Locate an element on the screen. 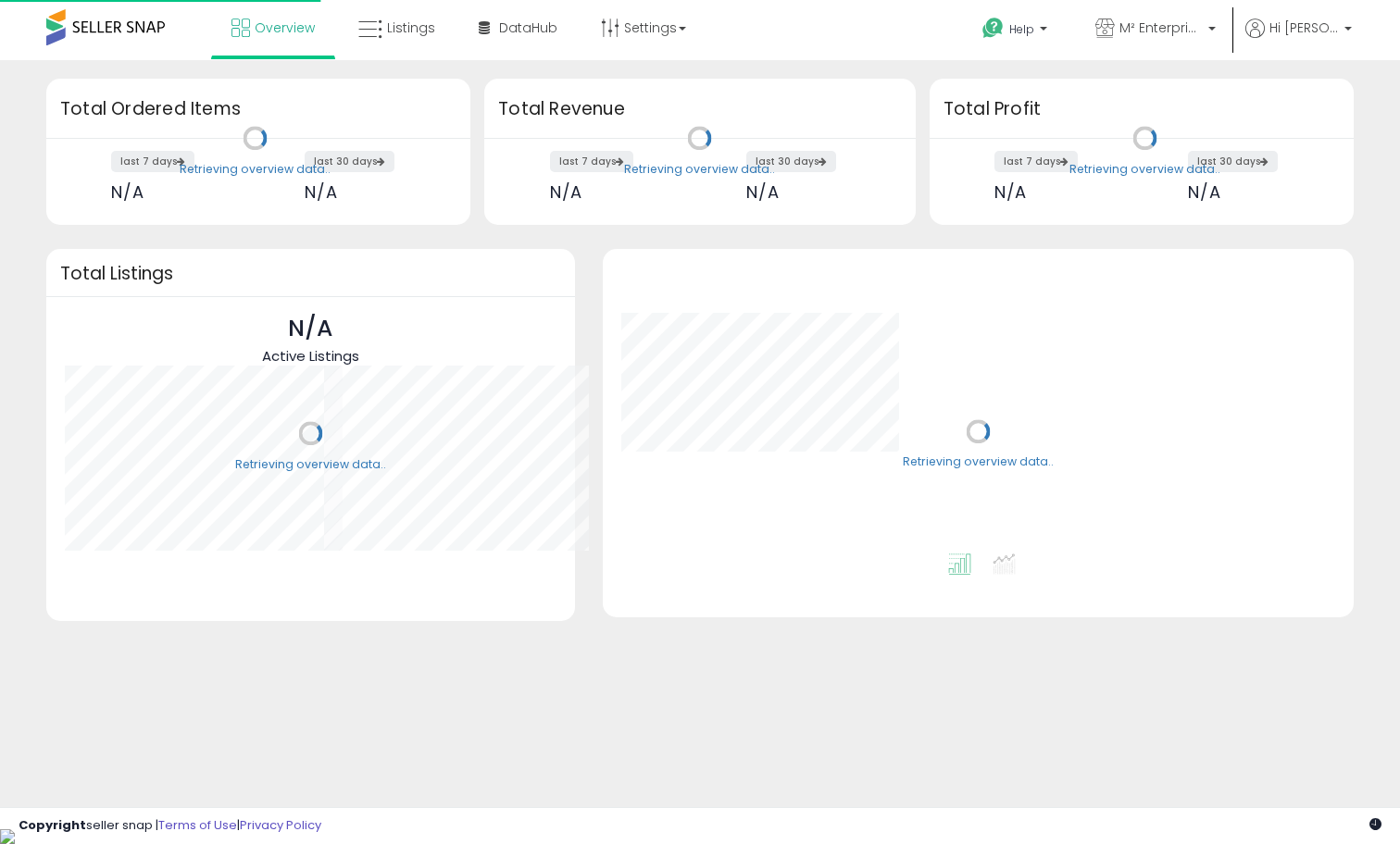 Image resolution: width=1400 pixels, height=844 pixels. strong: Copyright is located at coordinates (52, 825).